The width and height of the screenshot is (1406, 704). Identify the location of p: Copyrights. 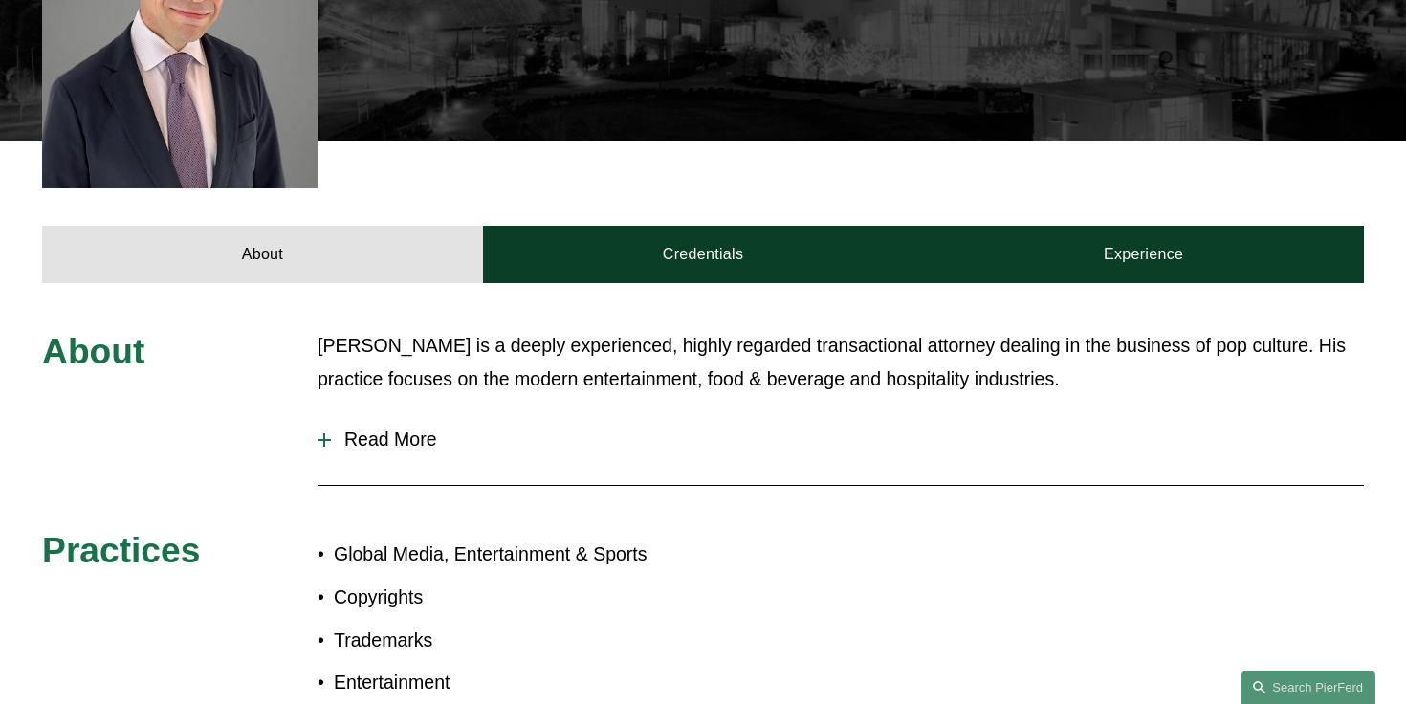
(518, 597).